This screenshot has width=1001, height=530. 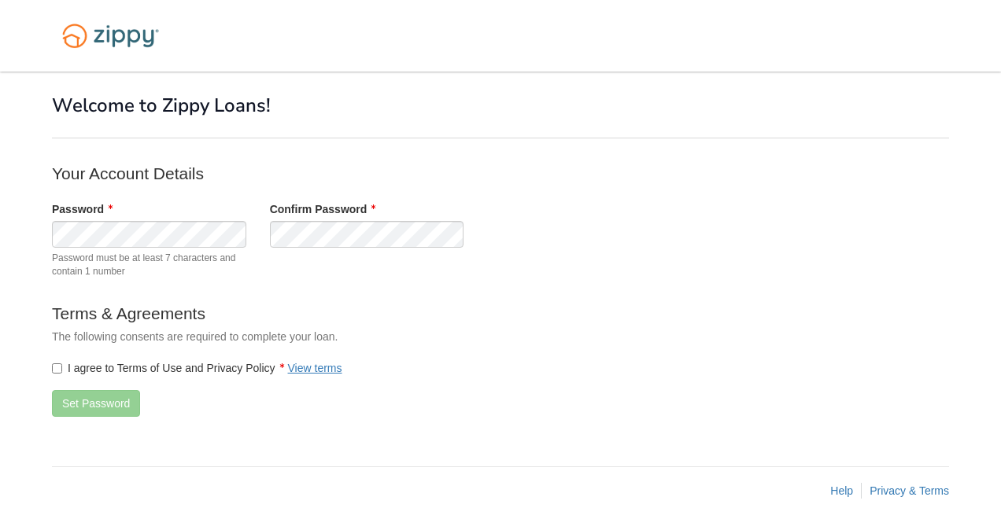 What do you see at coordinates (367, 313) in the screenshot?
I see `p: Terms & Agreements` at bounding box center [367, 313].